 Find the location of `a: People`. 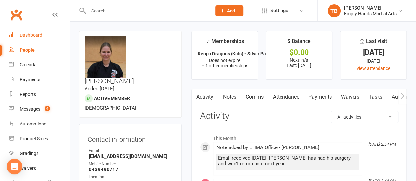

a: People is located at coordinates (39, 50).